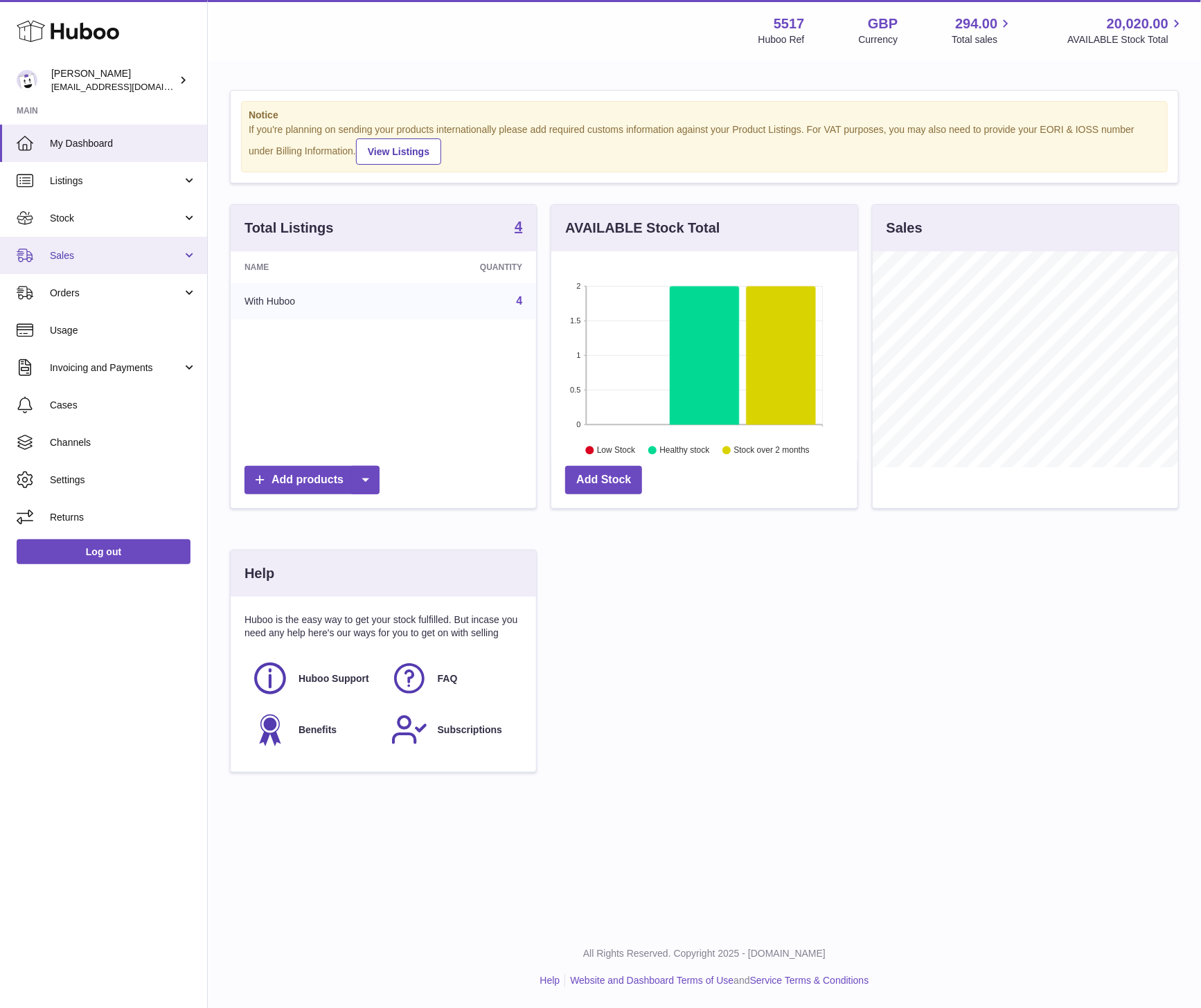 This screenshot has width=1201, height=1008. What do you see at coordinates (704, 144) in the screenshot?
I see `div: If you're planning on sending your products internationally please add required customs informati...` at bounding box center [704, 144].